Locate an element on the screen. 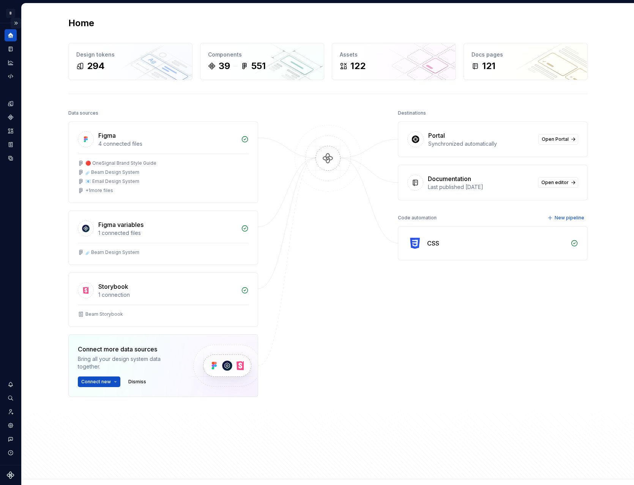 The image size is (634, 485). div: Beam Storybook is located at coordinates (104, 315).